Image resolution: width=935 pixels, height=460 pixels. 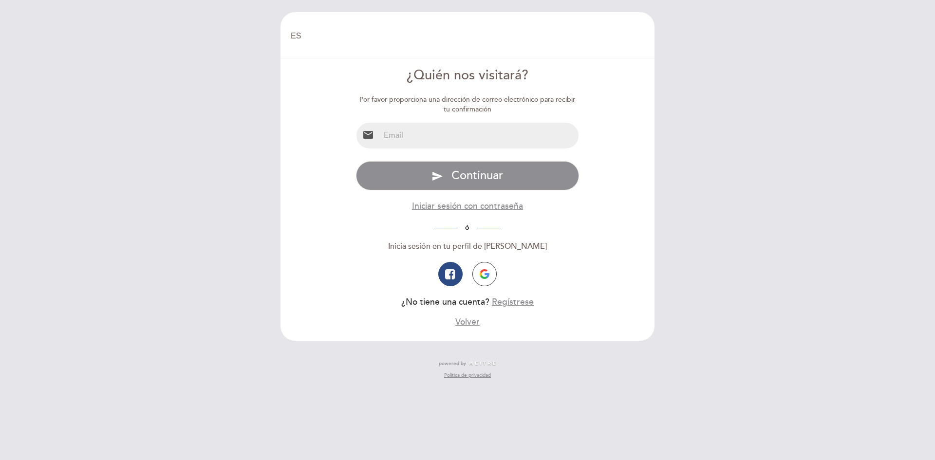 What do you see at coordinates (467, 206) in the screenshot?
I see `button: Iniciar sesión con contraseña` at bounding box center [467, 206].